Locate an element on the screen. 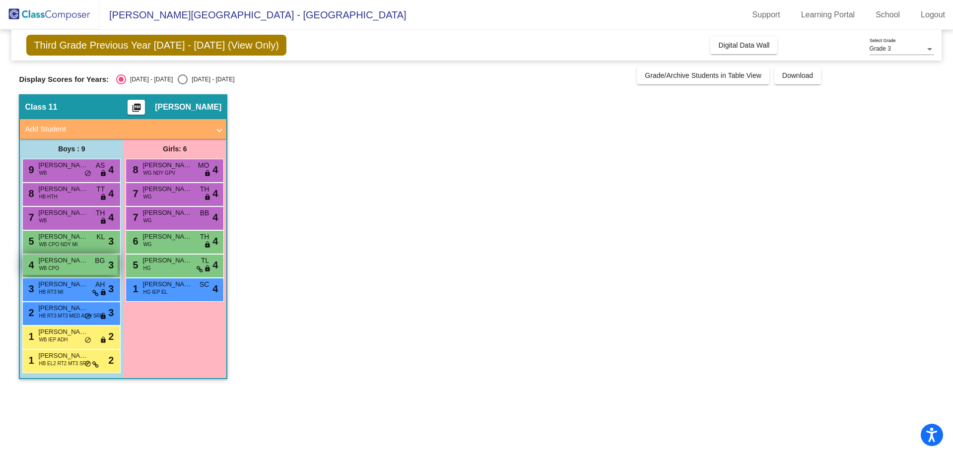 The image size is (953, 456). span: HG IEP EL is located at coordinates (155, 292).